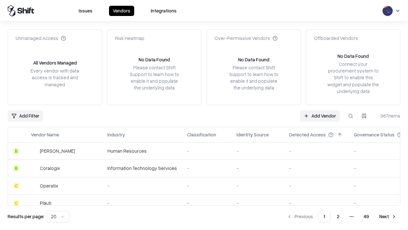  I want to click on div: Unmanaged Access, so click(41, 38).